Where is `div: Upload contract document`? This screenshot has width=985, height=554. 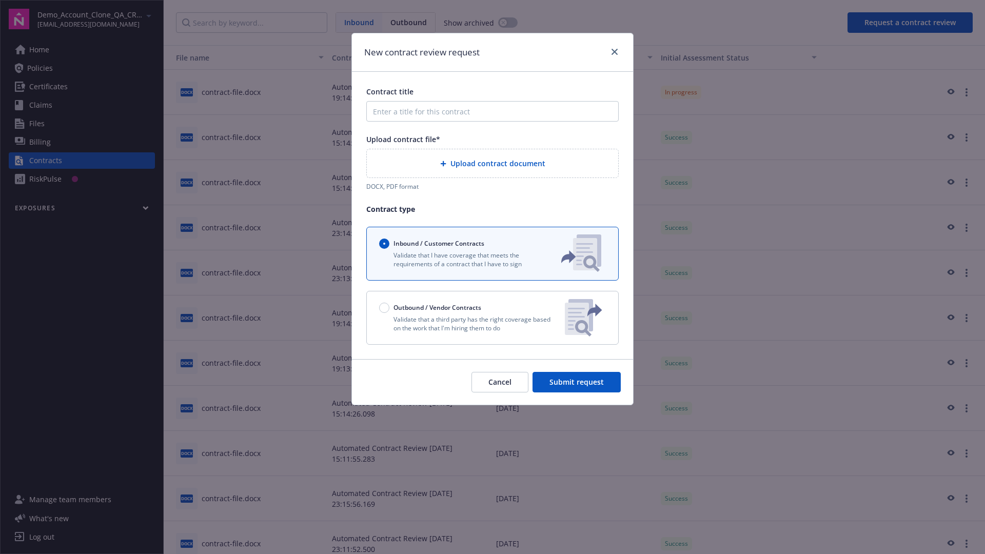 div: Upload contract document is located at coordinates (492, 163).